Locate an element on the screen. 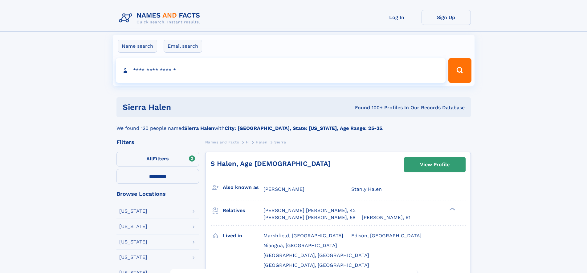 This screenshot has height=273, width=587. a: Sign Up is located at coordinates (446, 17).